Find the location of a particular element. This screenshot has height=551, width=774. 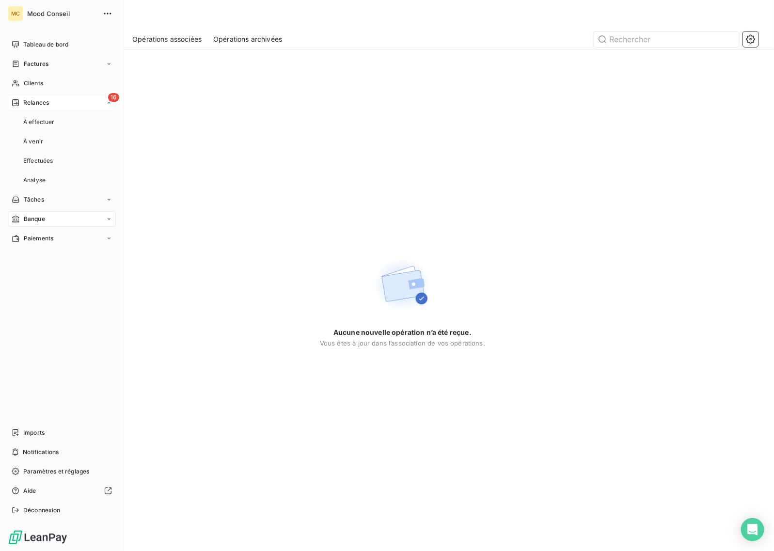

span: Analyse is located at coordinates (34, 180).